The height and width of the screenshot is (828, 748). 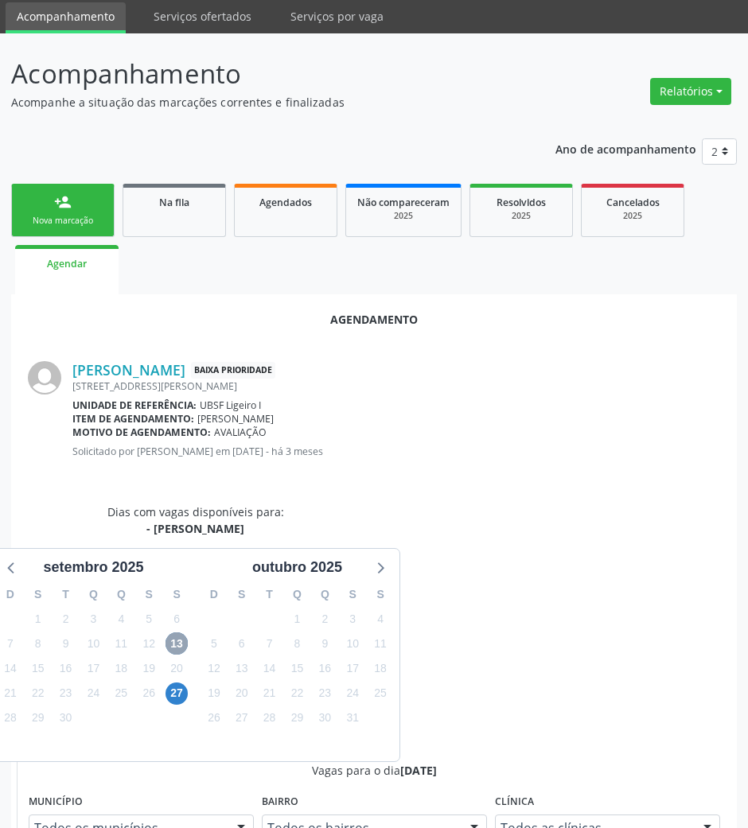 I want to click on span: quinta-feira, 25 de setembro de 2025, so click(x=121, y=694).